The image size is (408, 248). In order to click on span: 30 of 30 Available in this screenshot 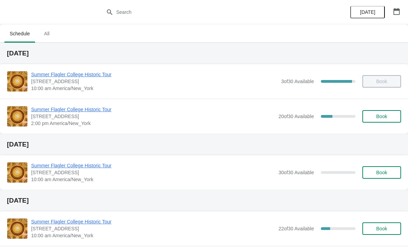, I will do `click(296, 172)`.